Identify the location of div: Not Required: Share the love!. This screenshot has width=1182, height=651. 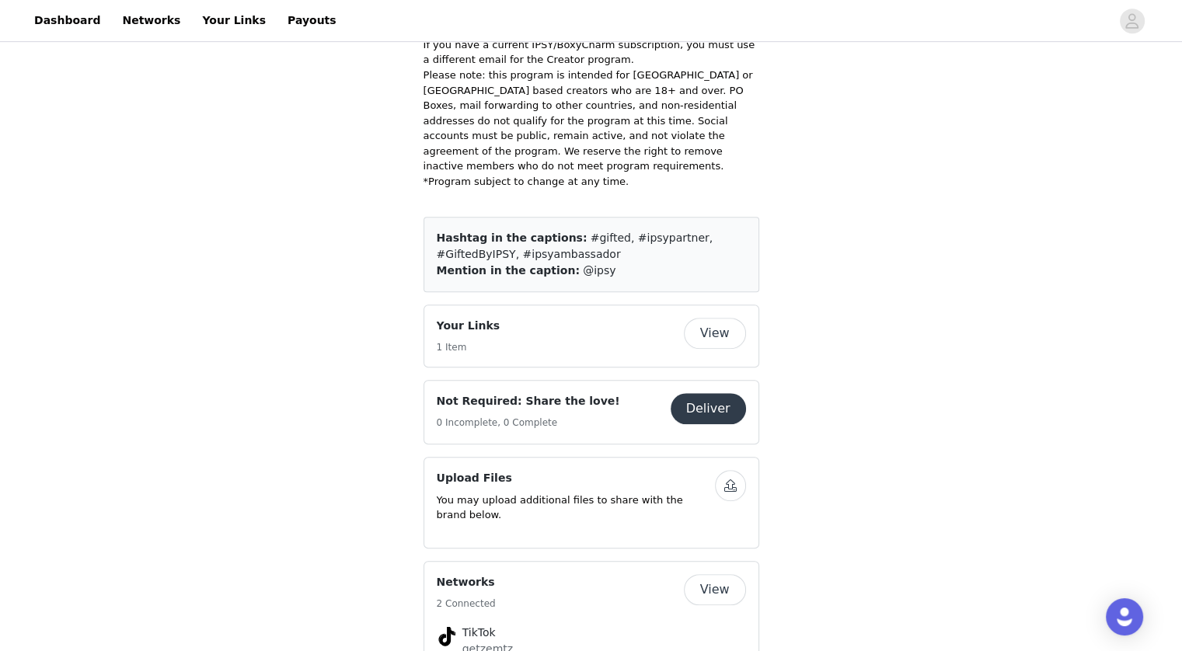
(591, 412).